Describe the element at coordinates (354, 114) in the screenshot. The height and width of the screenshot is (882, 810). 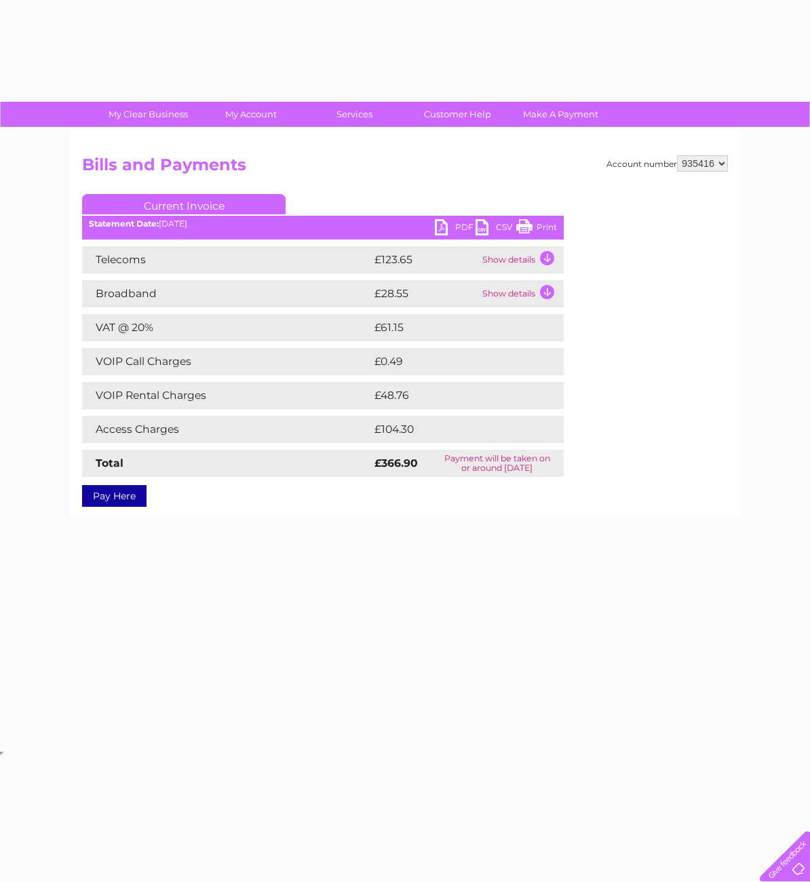
I see `a: Services` at that location.